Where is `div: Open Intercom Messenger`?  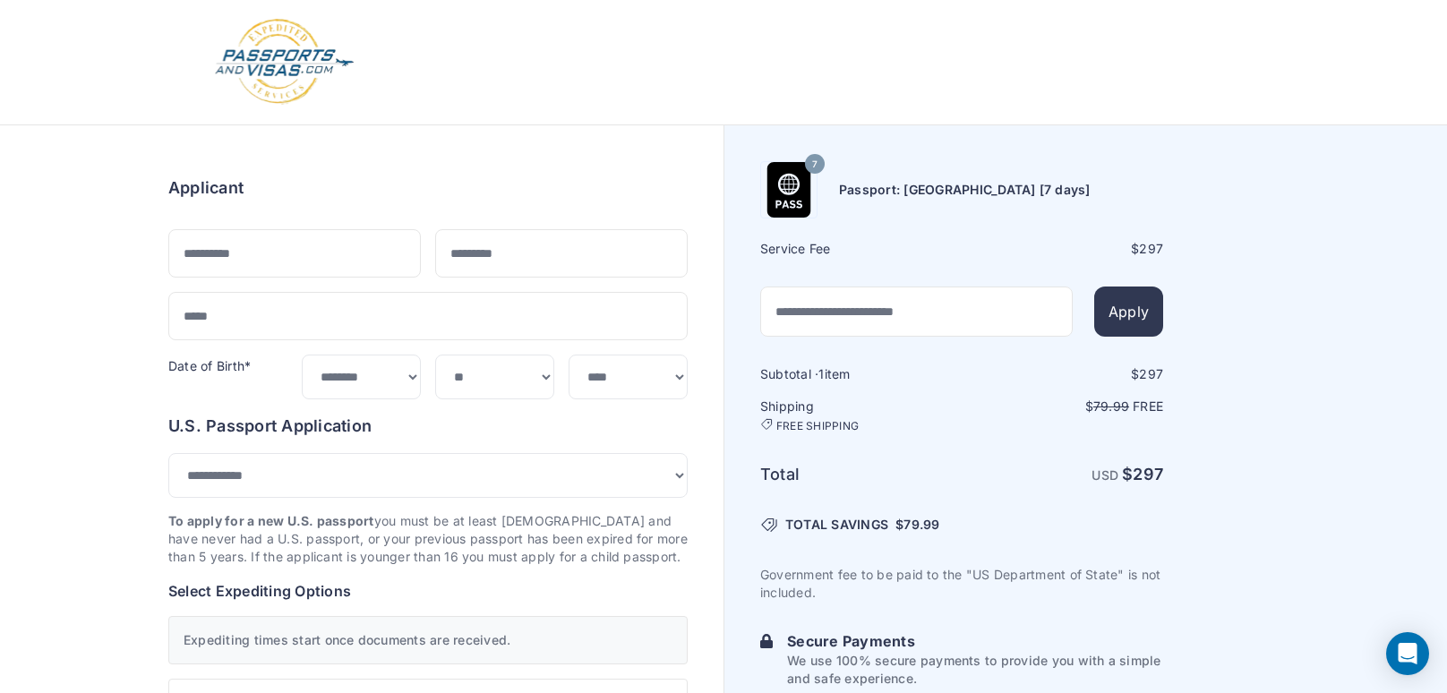 div: Open Intercom Messenger is located at coordinates (1407, 653).